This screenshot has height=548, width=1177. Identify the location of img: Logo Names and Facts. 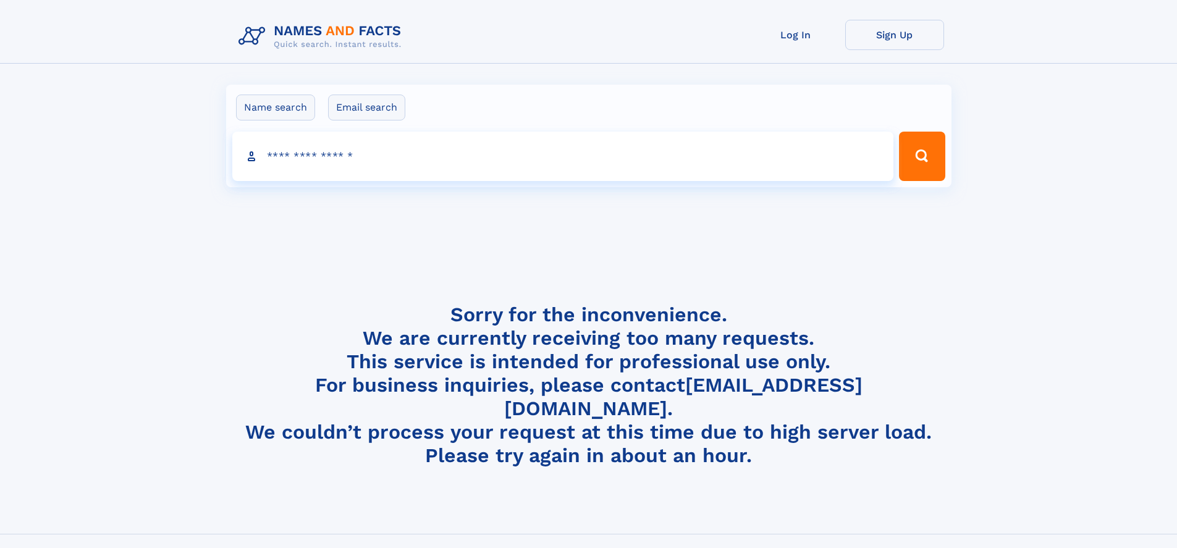
(322, 36).